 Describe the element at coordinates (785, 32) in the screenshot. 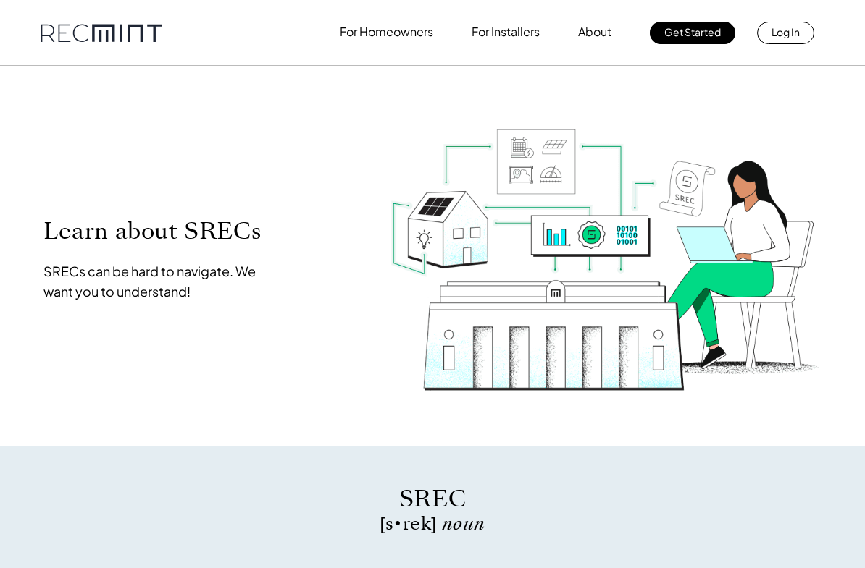

I see `p: Log In` at that location.